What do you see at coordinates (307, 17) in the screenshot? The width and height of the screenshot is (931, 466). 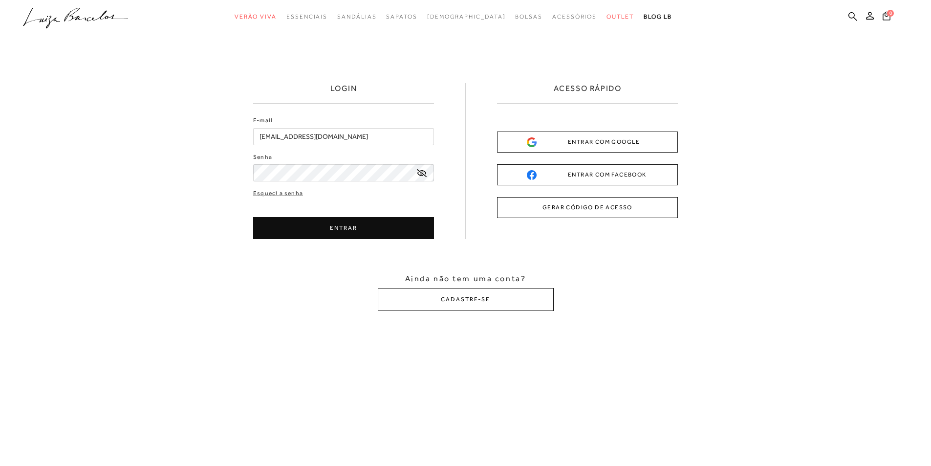 I see `span: Essenciais` at bounding box center [307, 17].